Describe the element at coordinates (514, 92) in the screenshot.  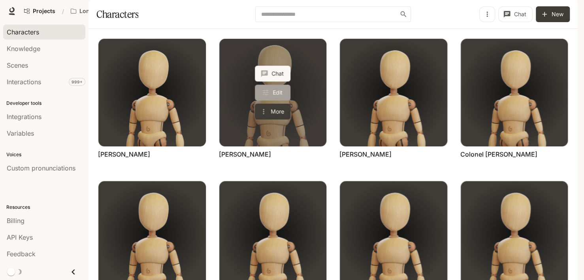
I see `img: Colonel Fitzwilliam` at that location.